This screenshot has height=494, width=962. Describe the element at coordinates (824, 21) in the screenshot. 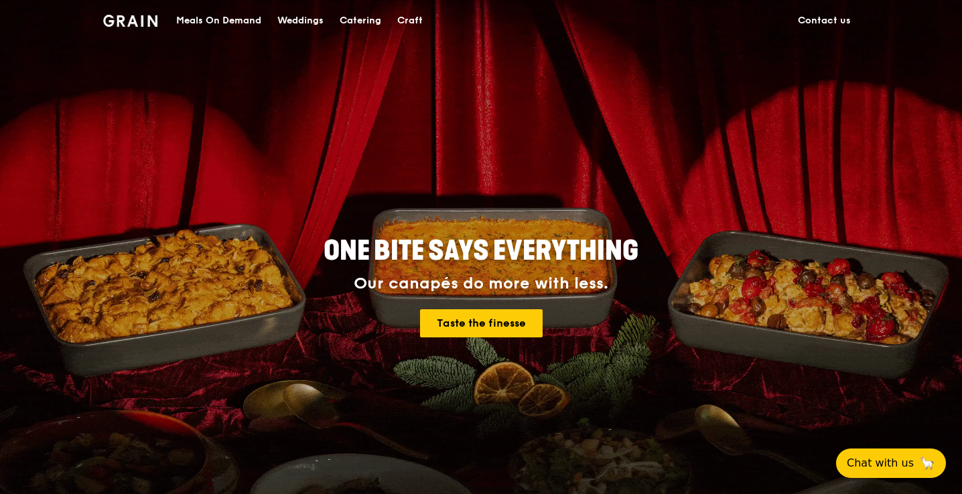

I see `a: Contact us` at that location.